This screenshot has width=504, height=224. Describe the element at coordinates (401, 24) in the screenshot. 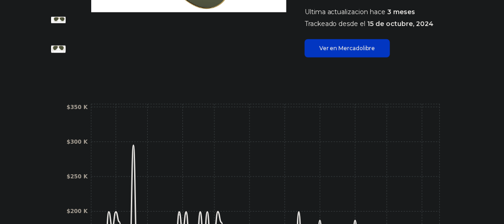

I see `span: 15 de octubre, 2024` at that location.